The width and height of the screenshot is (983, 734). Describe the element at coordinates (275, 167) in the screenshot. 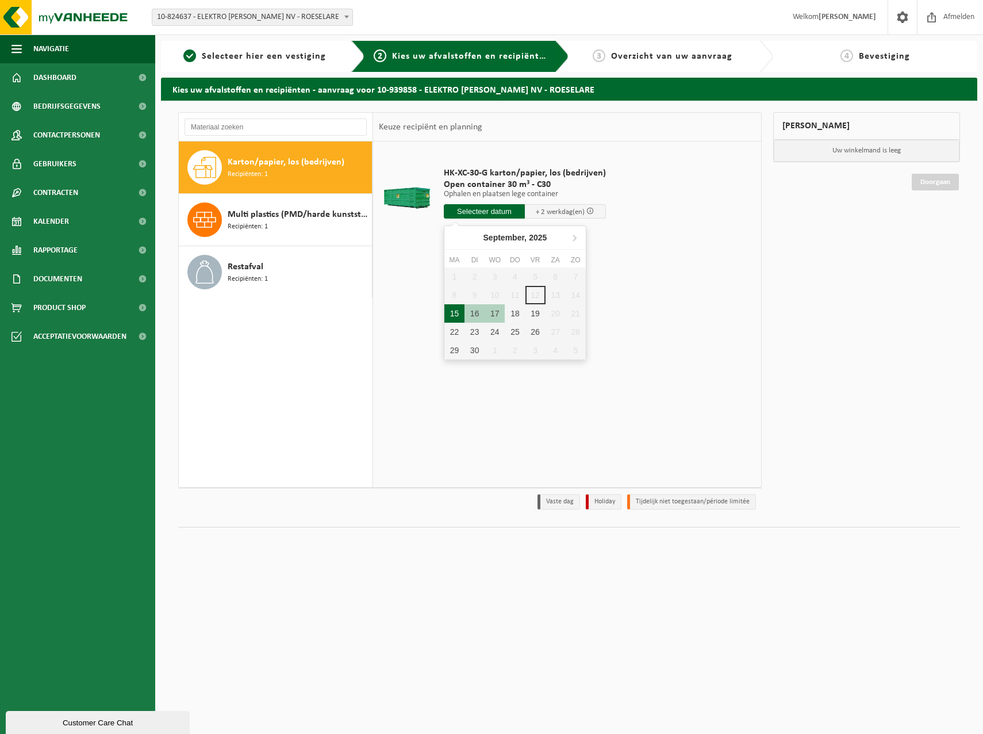

I see `button: Karton/papier, los (bedrijven) Recipiënten: 1` at that location.